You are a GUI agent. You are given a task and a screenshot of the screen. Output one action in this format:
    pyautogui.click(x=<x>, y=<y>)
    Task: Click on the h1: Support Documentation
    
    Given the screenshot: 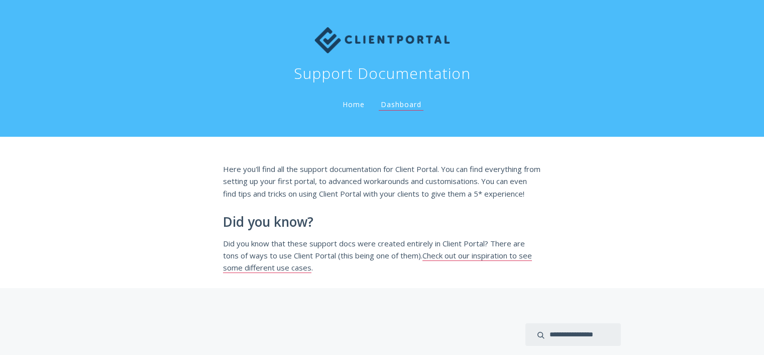 What is the action you would take?
    pyautogui.click(x=382, y=73)
    